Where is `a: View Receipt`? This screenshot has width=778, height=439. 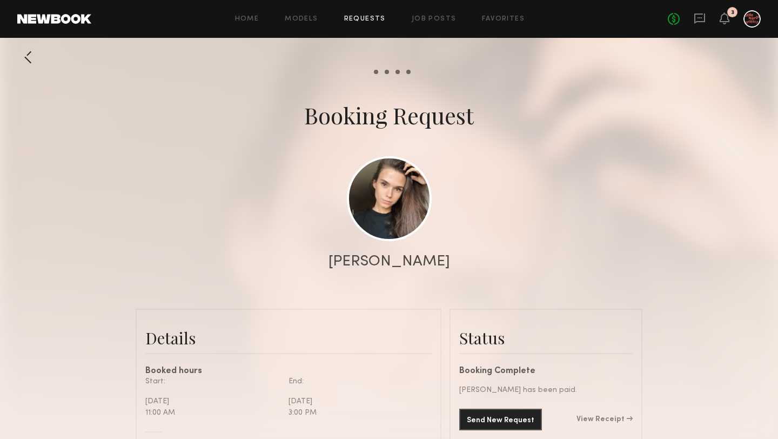 a: View Receipt is located at coordinates (604, 419).